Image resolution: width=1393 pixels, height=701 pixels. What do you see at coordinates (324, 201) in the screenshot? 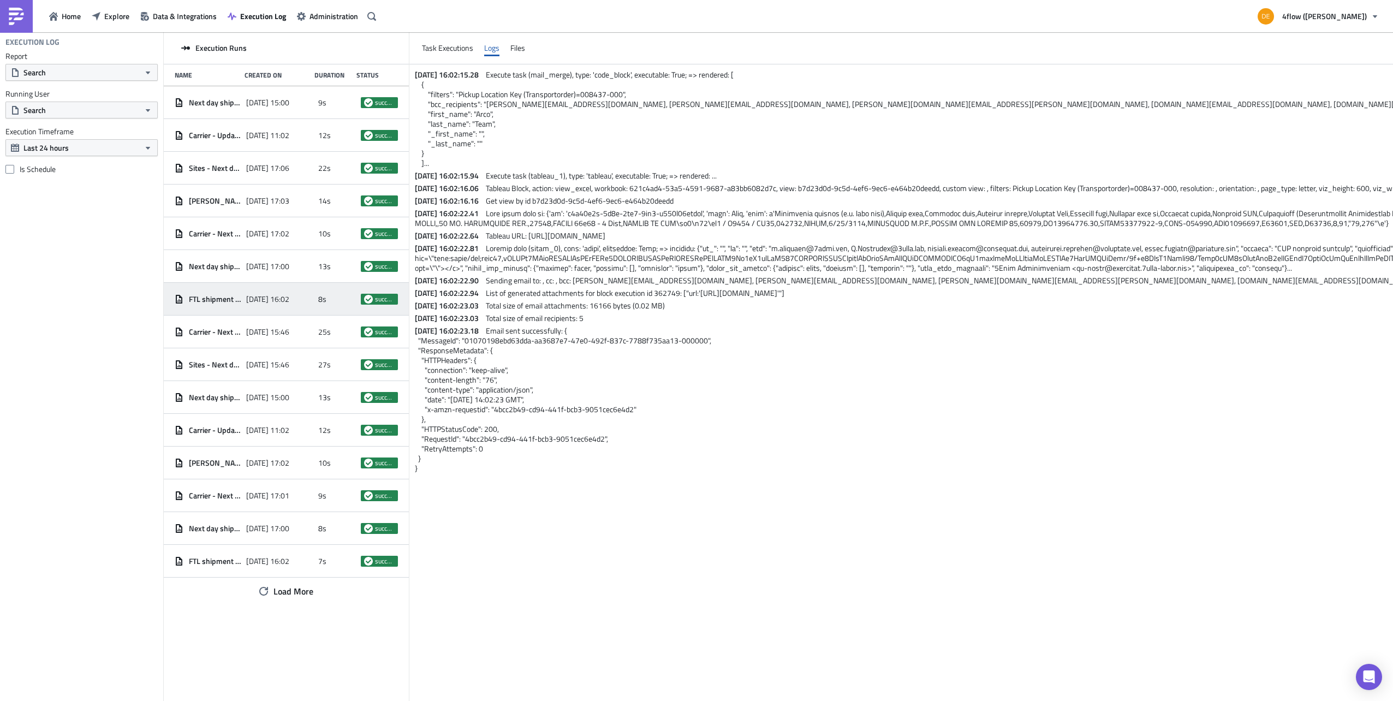
I see `span: 14s` at bounding box center [324, 201].